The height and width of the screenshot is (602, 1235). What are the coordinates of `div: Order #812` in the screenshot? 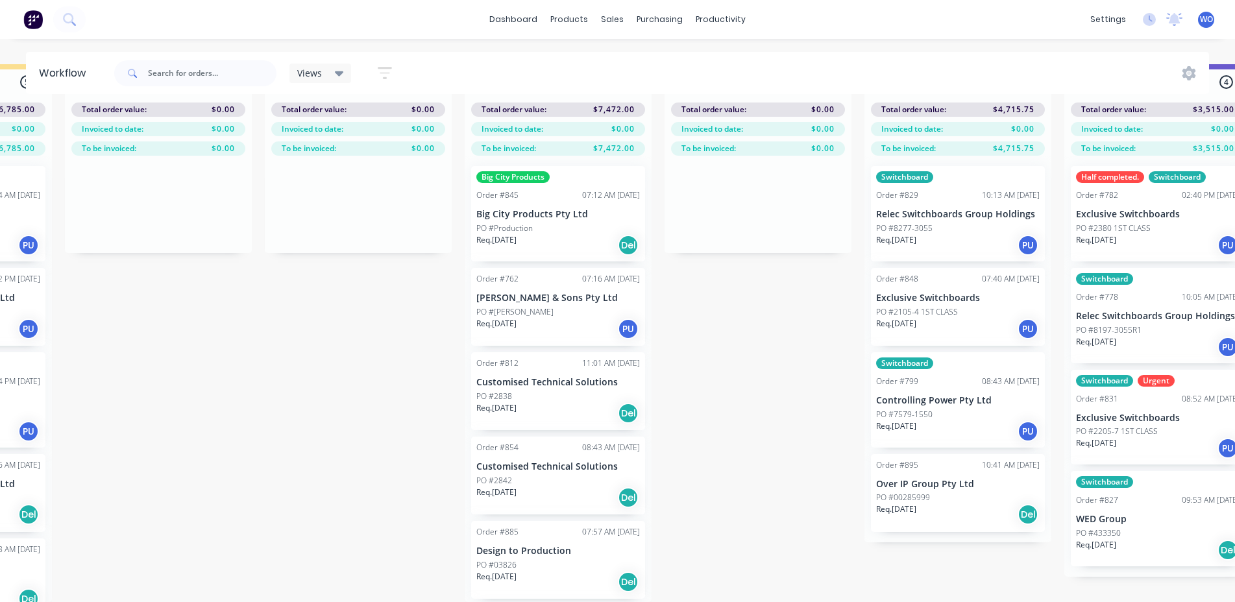 It's located at (497, 363).